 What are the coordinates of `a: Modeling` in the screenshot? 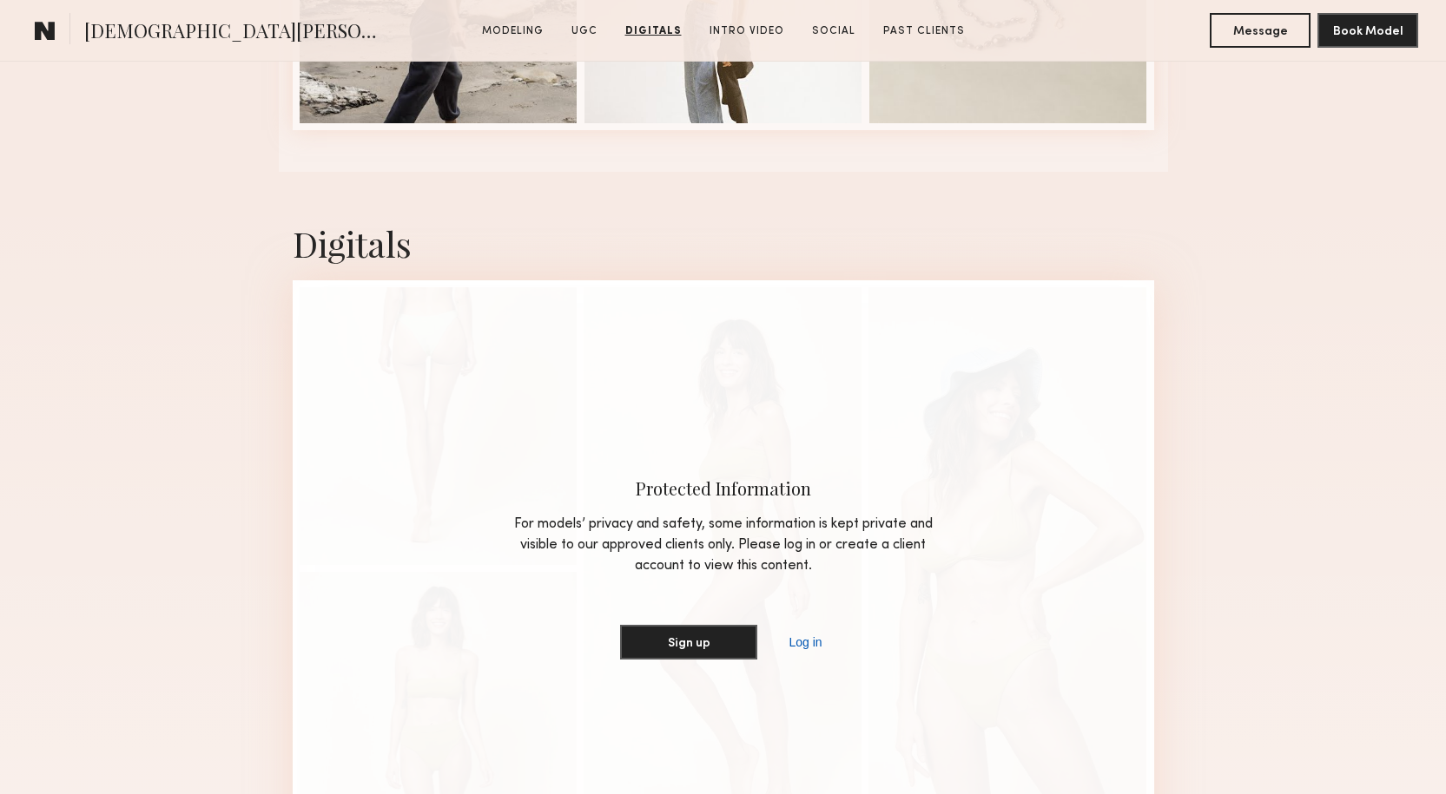 It's located at (512, 31).